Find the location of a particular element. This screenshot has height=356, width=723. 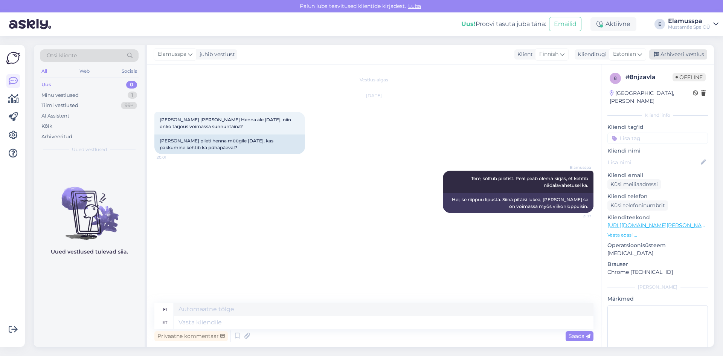

img: Askly Logo is located at coordinates (13, 58).